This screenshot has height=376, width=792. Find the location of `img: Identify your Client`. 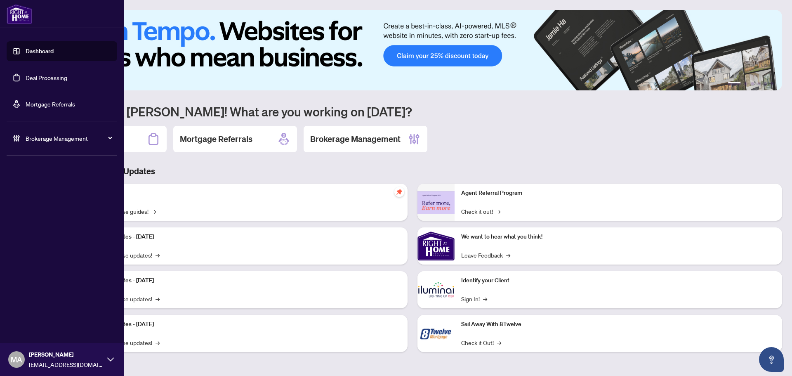

img: Identify your Client is located at coordinates (436, 289).